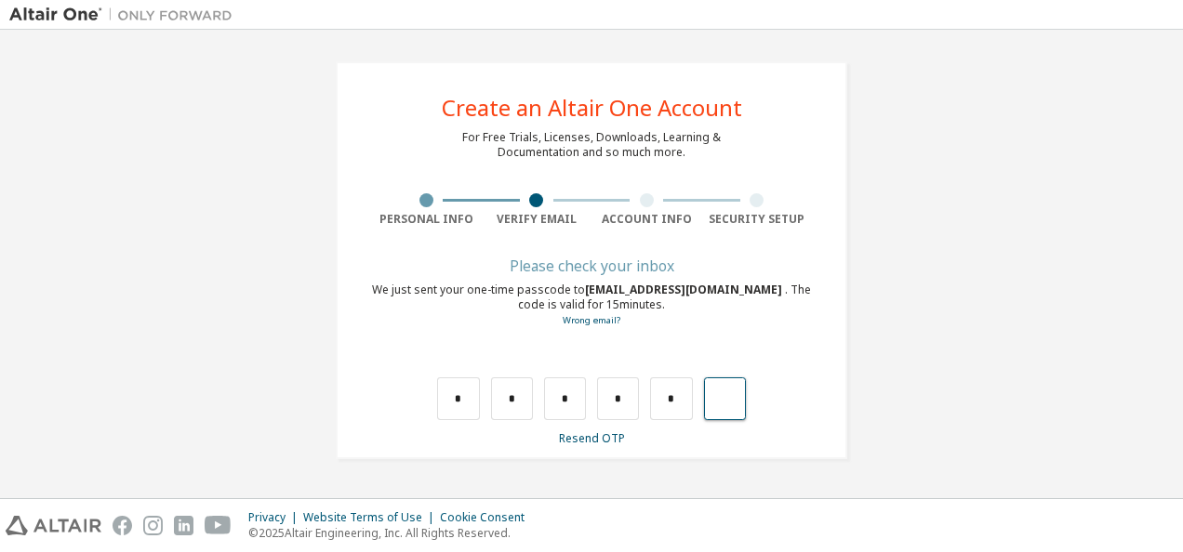  I want to click on img: youtube.svg, so click(218, 525).